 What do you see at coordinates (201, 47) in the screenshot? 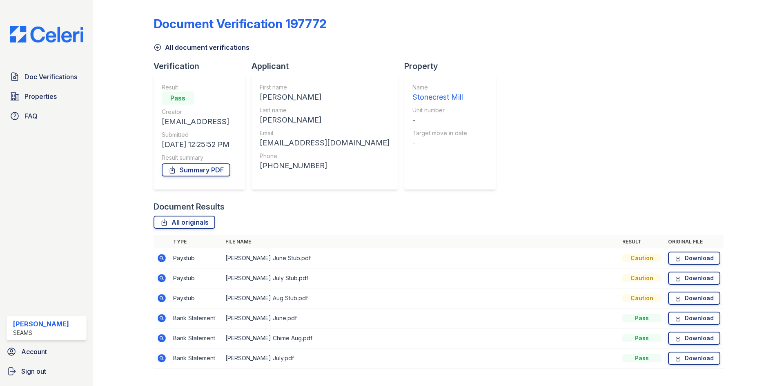
I see `a: All document verifications` at bounding box center [201, 47].